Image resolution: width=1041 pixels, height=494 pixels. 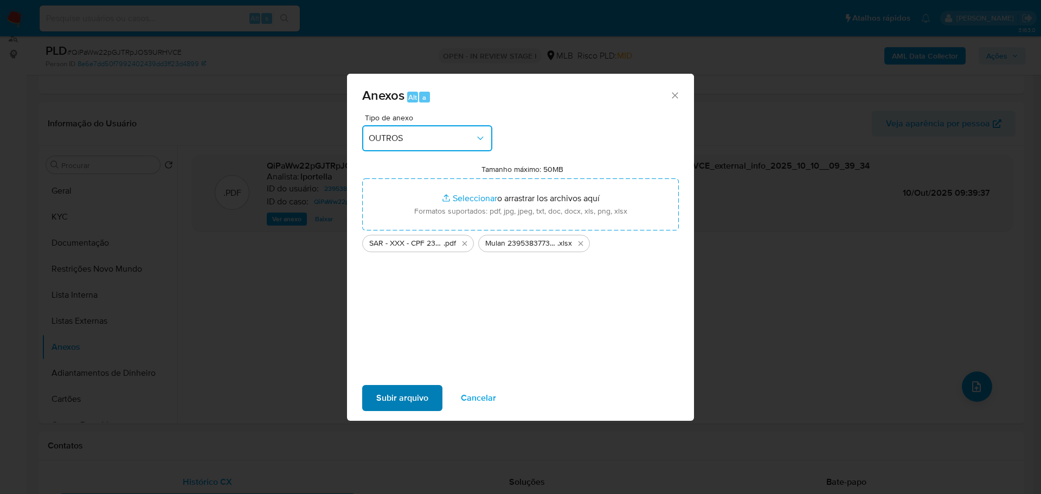 I want to click on span: Alt, so click(x=413, y=97).